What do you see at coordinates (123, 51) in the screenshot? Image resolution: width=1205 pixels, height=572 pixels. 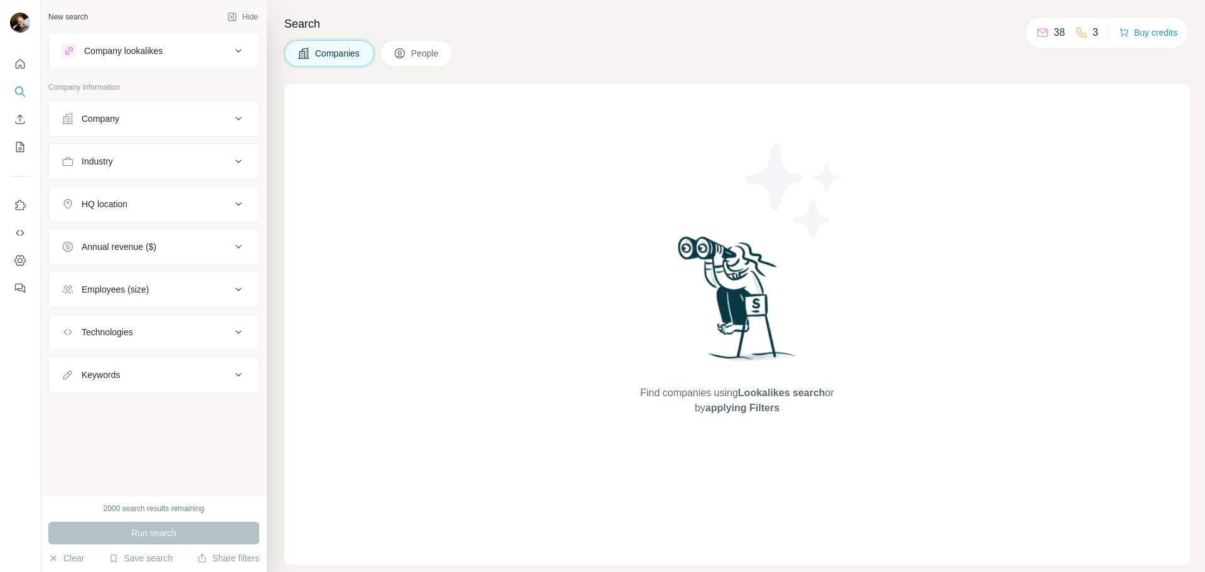 I see `div: Company lookalikes` at bounding box center [123, 51].